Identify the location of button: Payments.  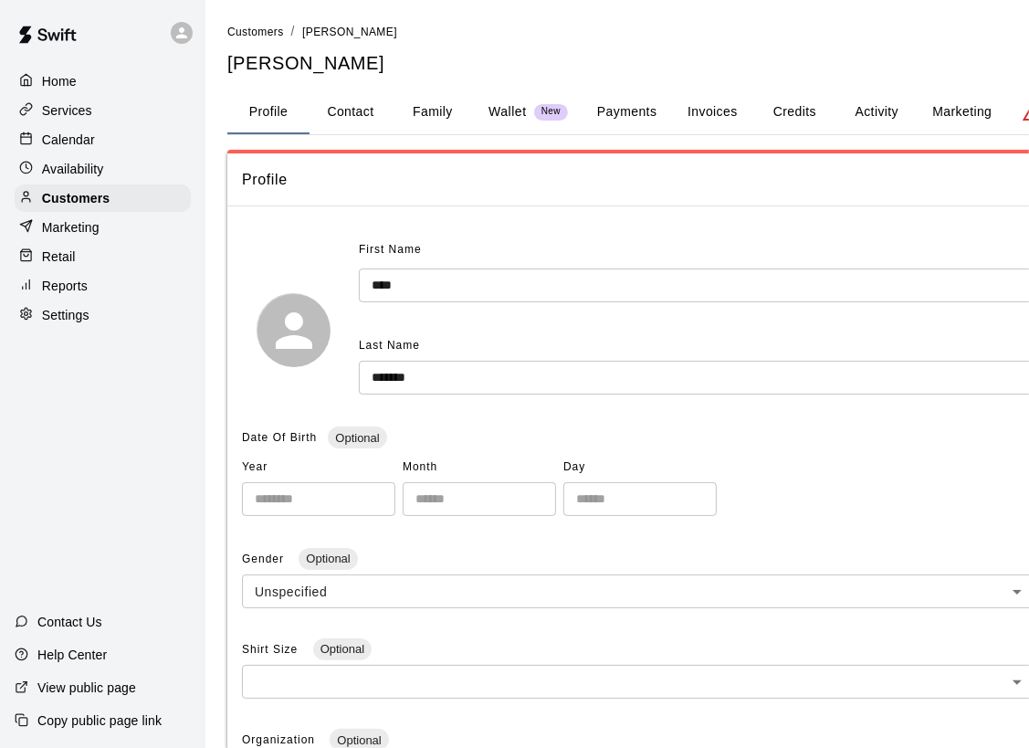
(626, 112).